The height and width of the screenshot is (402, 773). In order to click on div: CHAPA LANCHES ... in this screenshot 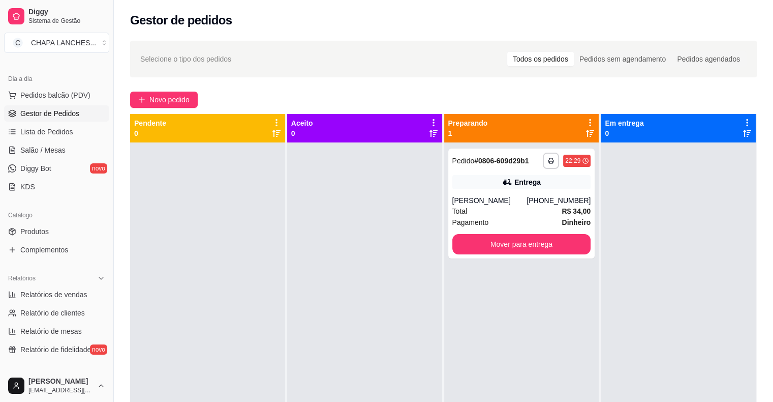, I will do `click(64, 43)`.